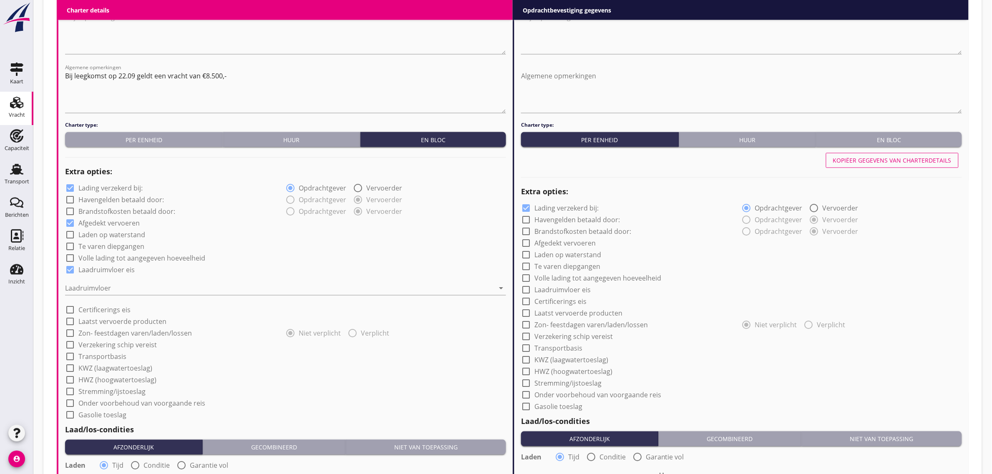  What do you see at coordinates (892, 161) in the screenshot?
I see `button: Kopiëer gegevens van charterdetails` at bounding box center [892, 161].